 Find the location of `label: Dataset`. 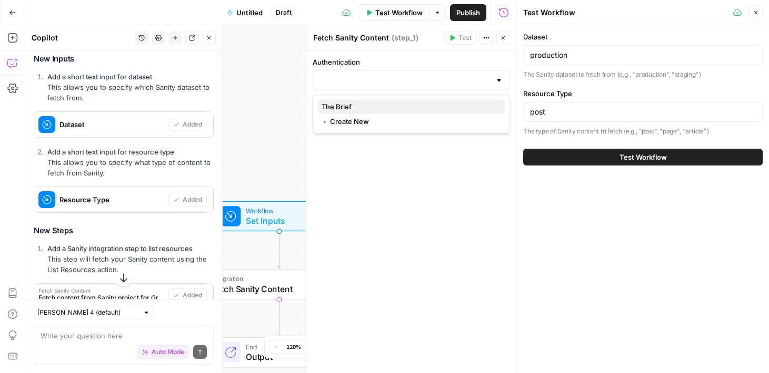

label: Dataset is located at coordinates (642, 37).